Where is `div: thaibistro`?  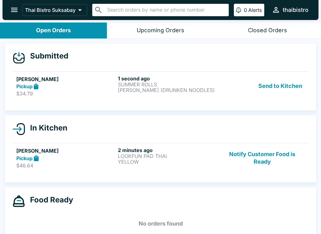 div: thaibistro is located at coordinates (295, 10).